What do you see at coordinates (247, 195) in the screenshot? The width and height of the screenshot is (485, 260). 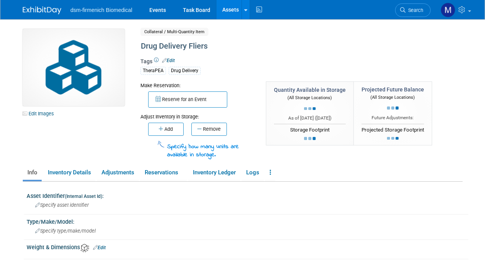 I see `div: Asset Identifier :` at bounding box center [247, 195].